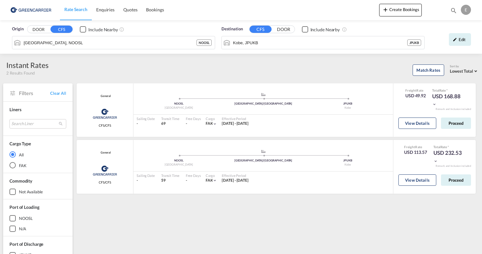 Image resolution: width=482 pixels, height=254 pixels. Describe the element at coordinates (170, 123) in the screenshot. I see `div: 69` at that location.